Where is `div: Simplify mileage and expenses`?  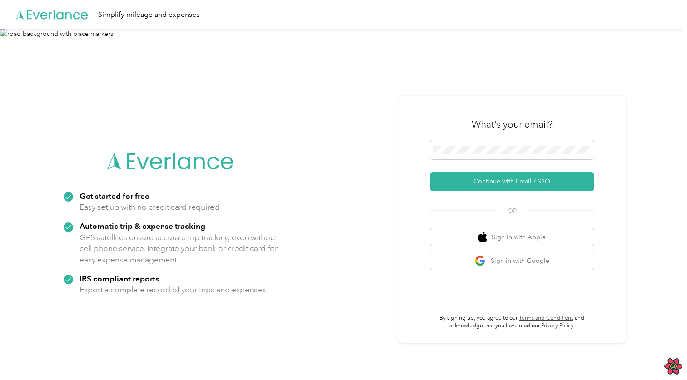 div: Simplify mileage and expenses is located at coordinates (149, 15).